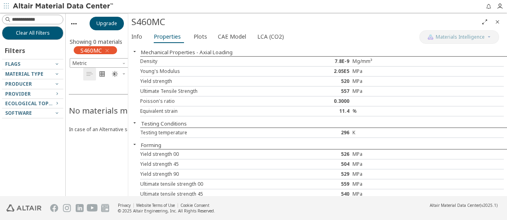 Image resolution: width=507 pixels, height=220 pixels. What do you see at coordinates (18, 94) in the screenshot?
I see `span: Provider` at bounding box center [18, 94].